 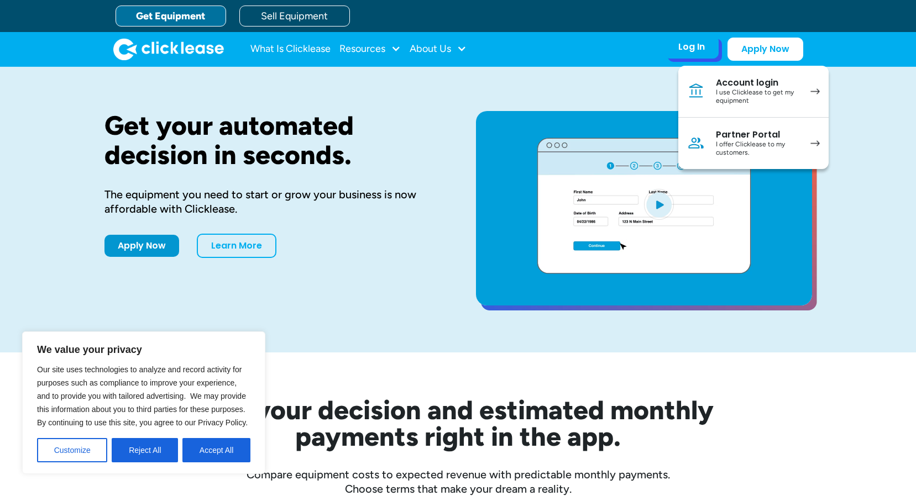 I want to click on div: Resources, so click(x=370, y=49).